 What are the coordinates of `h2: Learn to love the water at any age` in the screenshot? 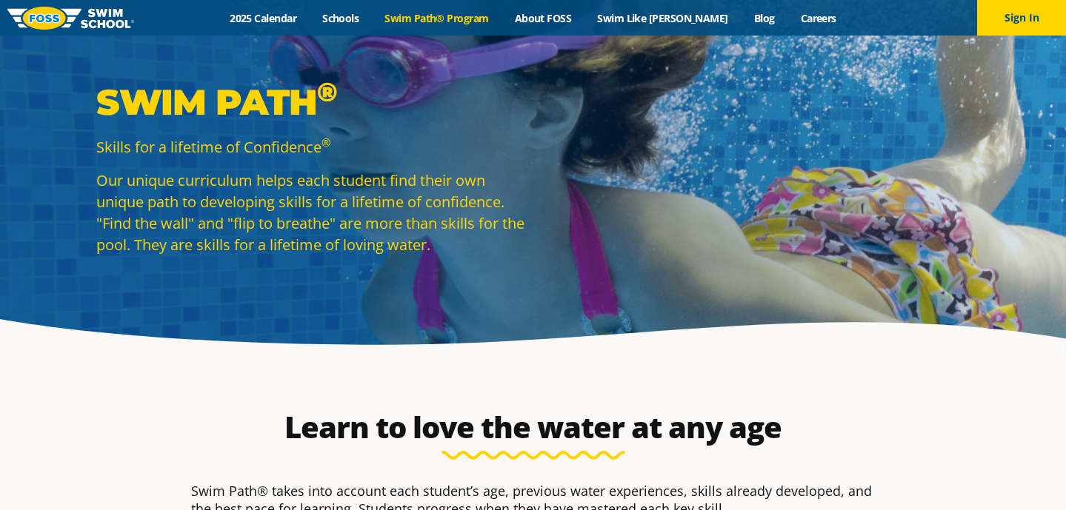 It's located at (533, 427).